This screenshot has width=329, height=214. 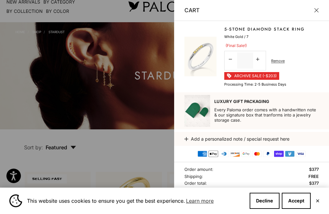 I want to click on li: ARCHIVE SALE (-$203), so click(x=252, y=76).